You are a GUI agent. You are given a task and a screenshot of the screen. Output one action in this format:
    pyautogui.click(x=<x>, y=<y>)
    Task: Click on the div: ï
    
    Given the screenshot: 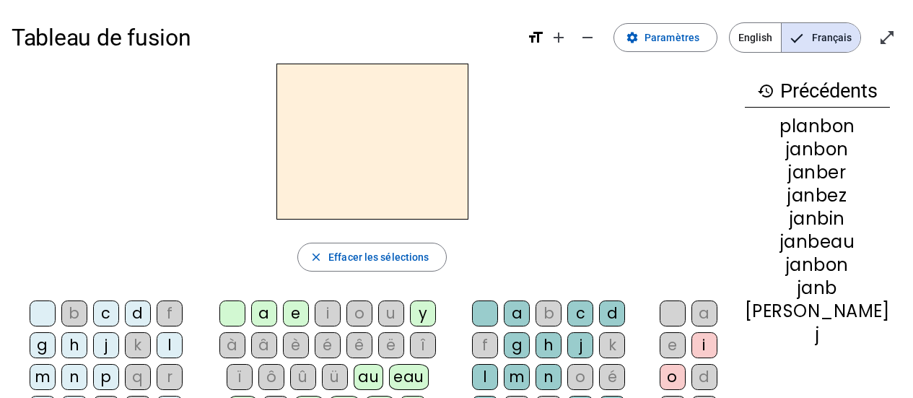 What is the action you would take?
    pyautogui.click(x=240, y=377)
    